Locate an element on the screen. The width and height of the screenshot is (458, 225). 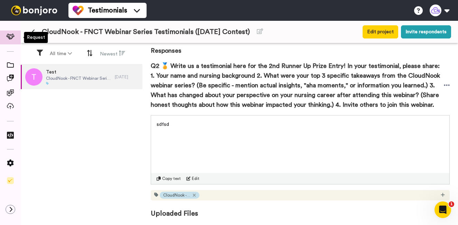
span: Uploaded Files is located at coordinates (300, 209).